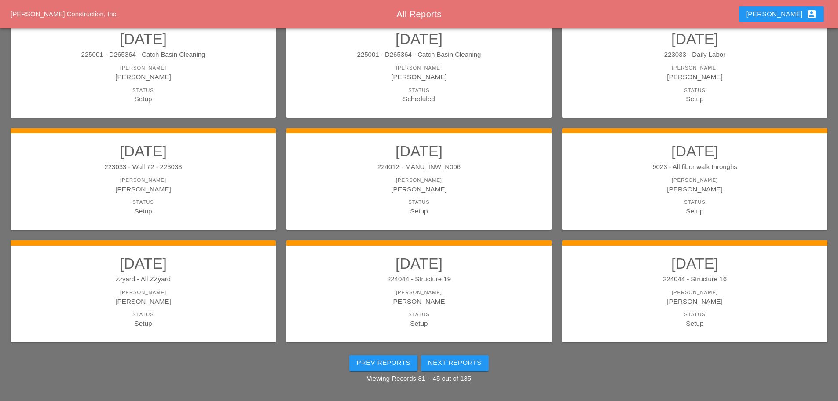 The height and width of the screenshot is (401, 838). Describe the element at coordinates (694, 167) in the screenshot. I see `div: 9023 - All fiber walk throughs` at that location.